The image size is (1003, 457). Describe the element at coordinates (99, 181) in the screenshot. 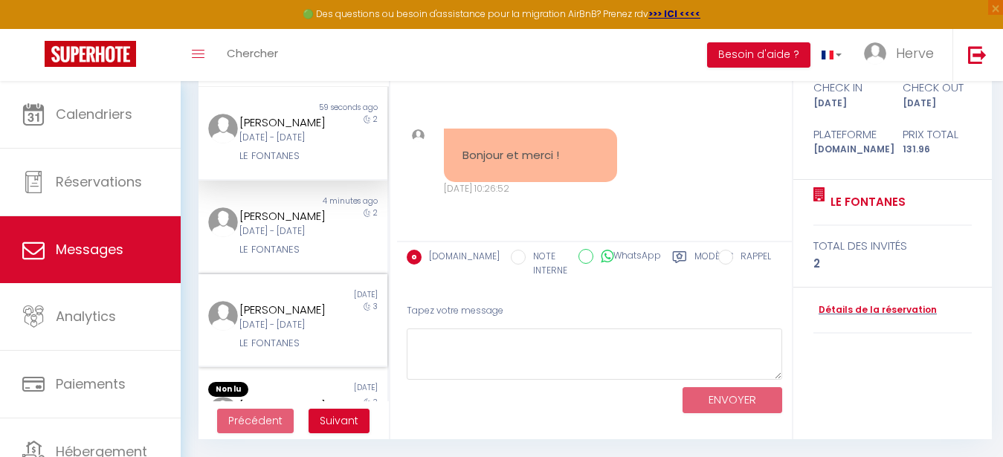

I see `span: Réservations` at that location.